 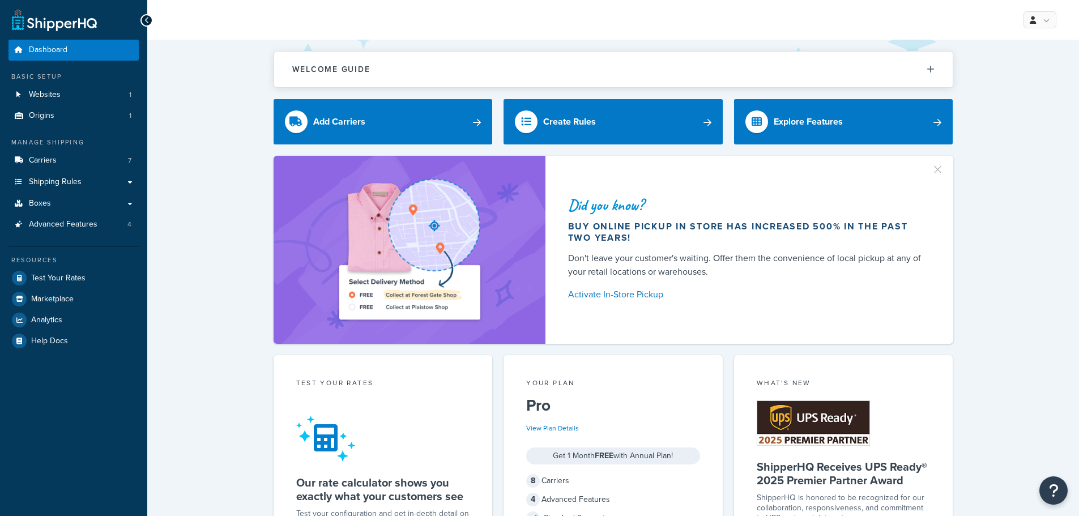 I want to click on li: Websites, so click(x=74, y=95).